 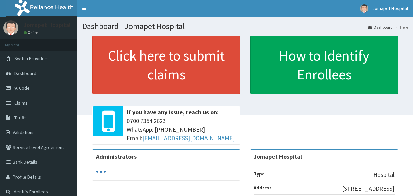 I want to click on b: Administrators, so click(x=116, y=156).